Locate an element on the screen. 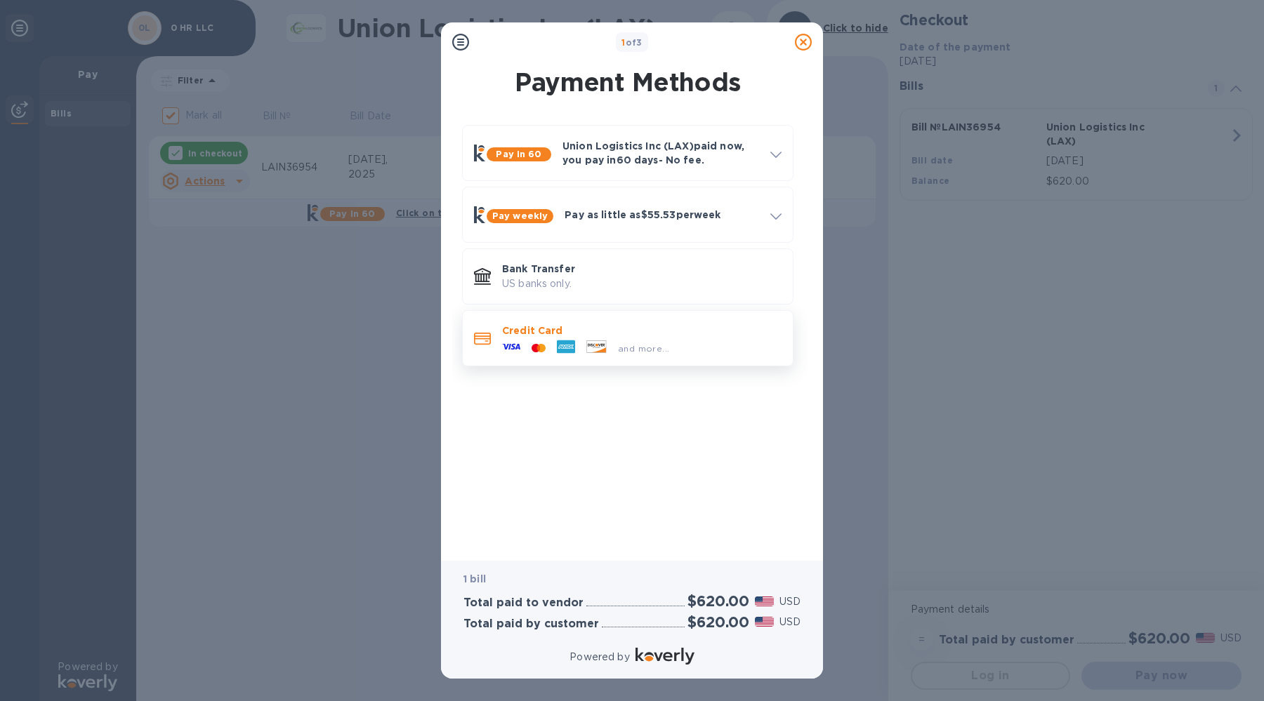 The width and height of the screenshot is (1264, 701). p: Pay as little as $55.53 per week is located at coordinates (661, 215).